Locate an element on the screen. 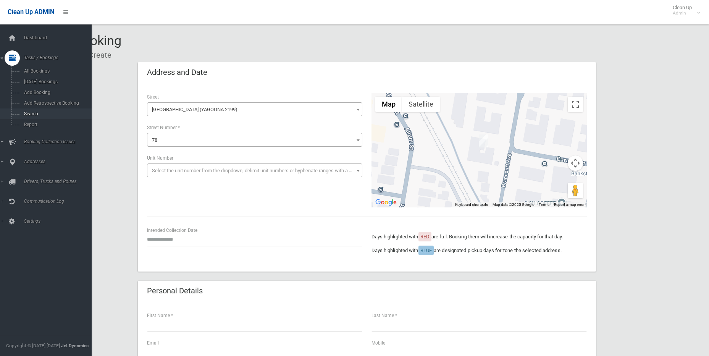 This screenshot has height=356, width=709. span: Dashboard is located at coordinates (60, 38).